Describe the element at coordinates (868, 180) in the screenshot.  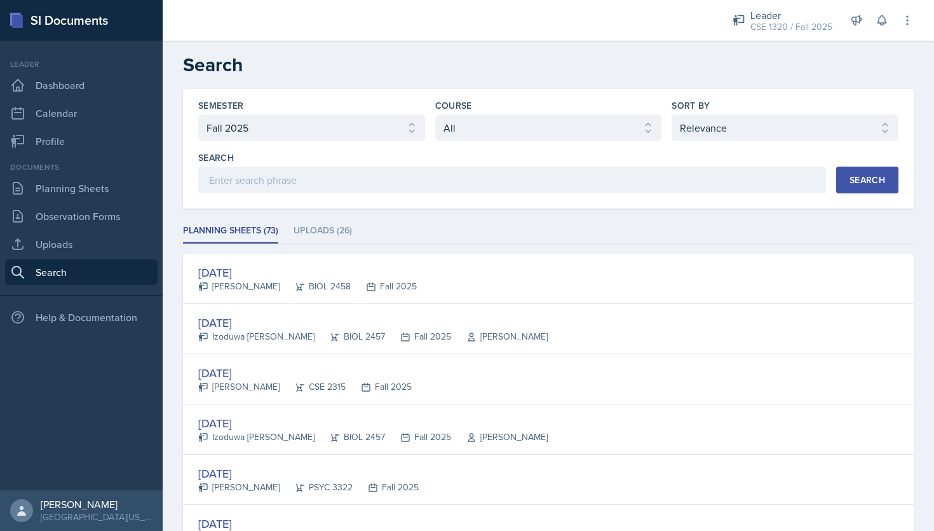
I see `button: Search` at that location.